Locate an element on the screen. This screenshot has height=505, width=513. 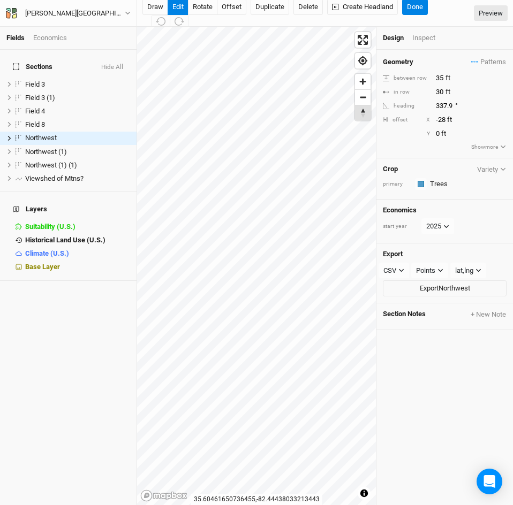
button: Showmore is located at coordinates (488, 147).